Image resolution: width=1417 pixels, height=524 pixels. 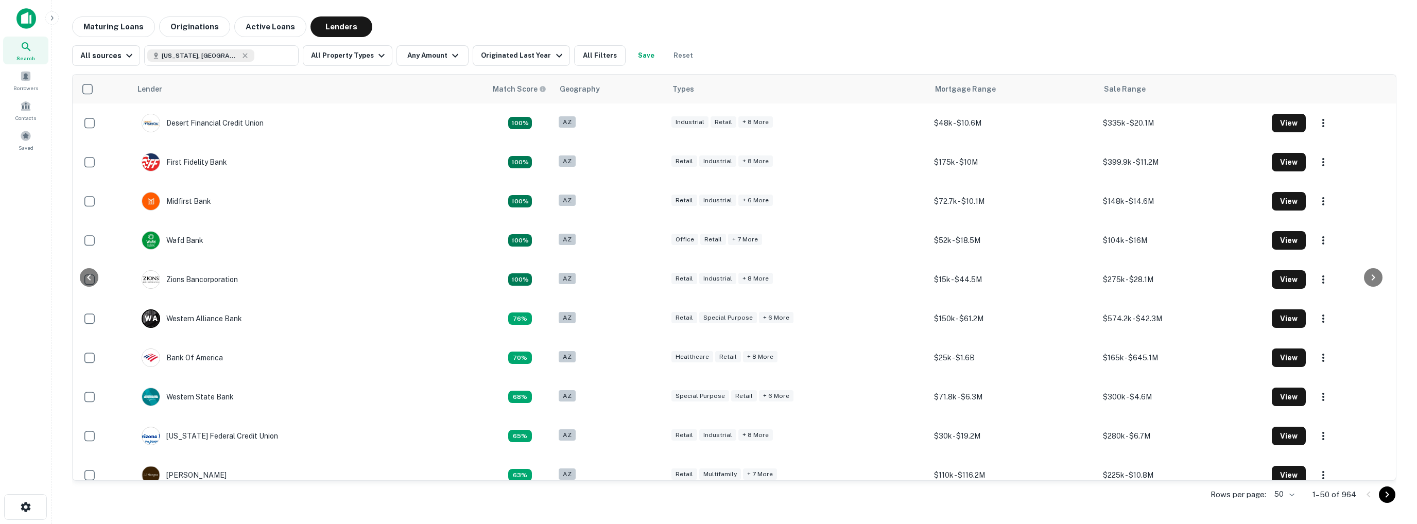 What do you see at coordinates (1182, 162) in the screenshot?
I see `td: $399.9k - $11.2M` at bounding box center [1182, 162].